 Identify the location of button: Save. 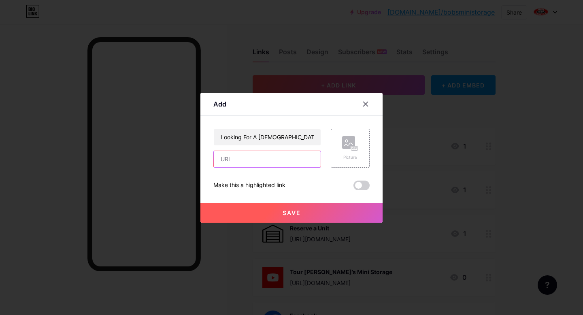
(292, 213).